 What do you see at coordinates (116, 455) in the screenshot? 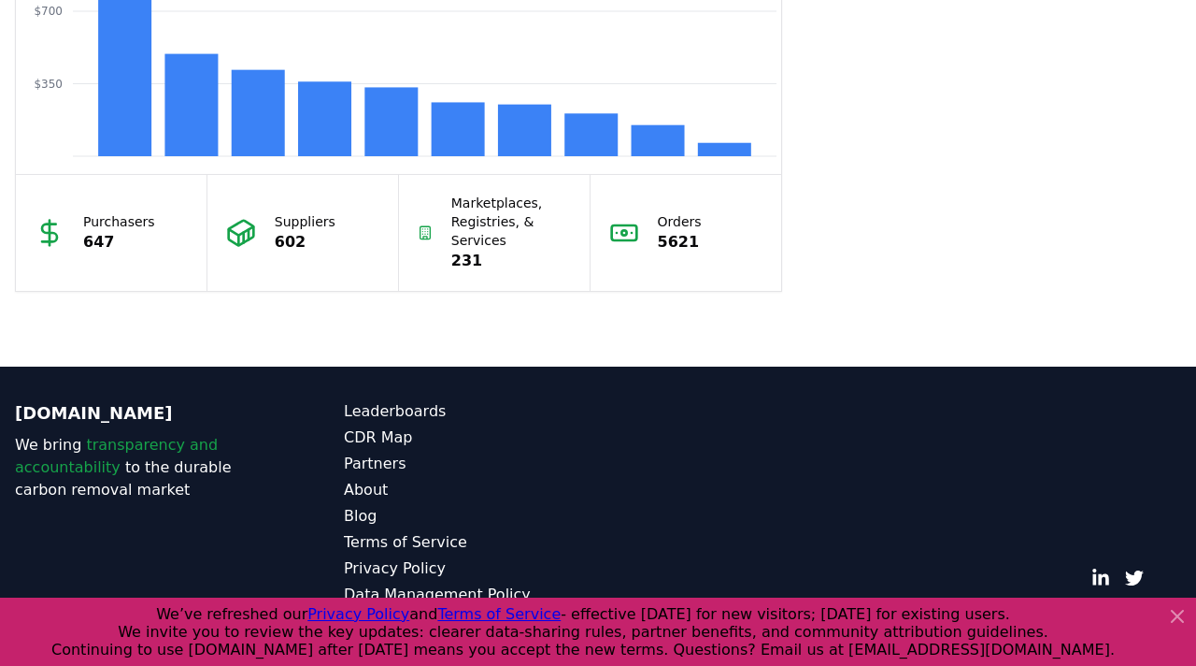
I see `span: transparency and accountability` at bounding box center [116, 455].